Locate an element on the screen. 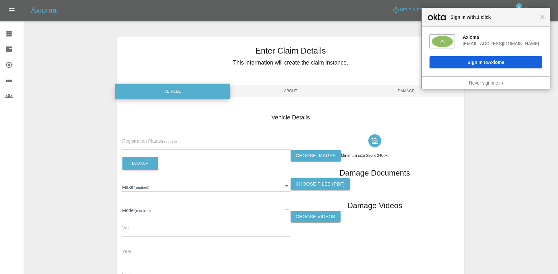 The width and height of the screenshot is (558, 274). button: Logout is located at coordinates (536, 10).